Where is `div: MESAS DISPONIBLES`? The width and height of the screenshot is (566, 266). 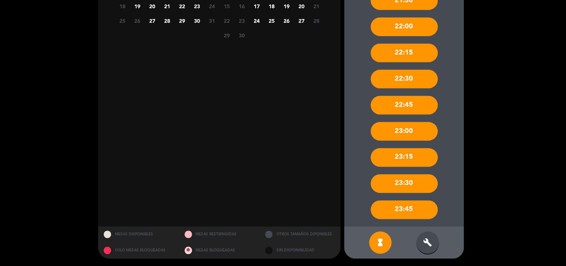 div: MESAS DISPONIBLES is located at coordinates (138, 234).